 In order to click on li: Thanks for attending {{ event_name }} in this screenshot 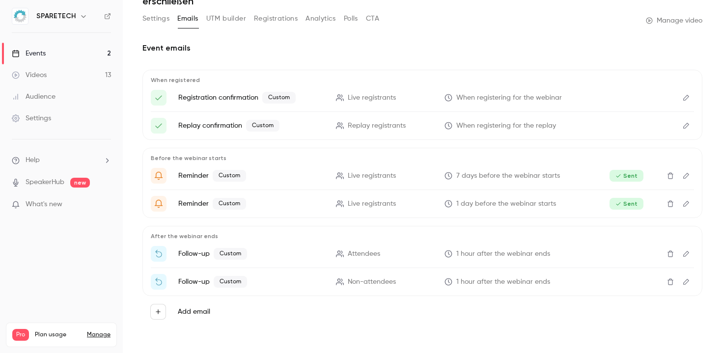, I will do `click(423, 254)`.